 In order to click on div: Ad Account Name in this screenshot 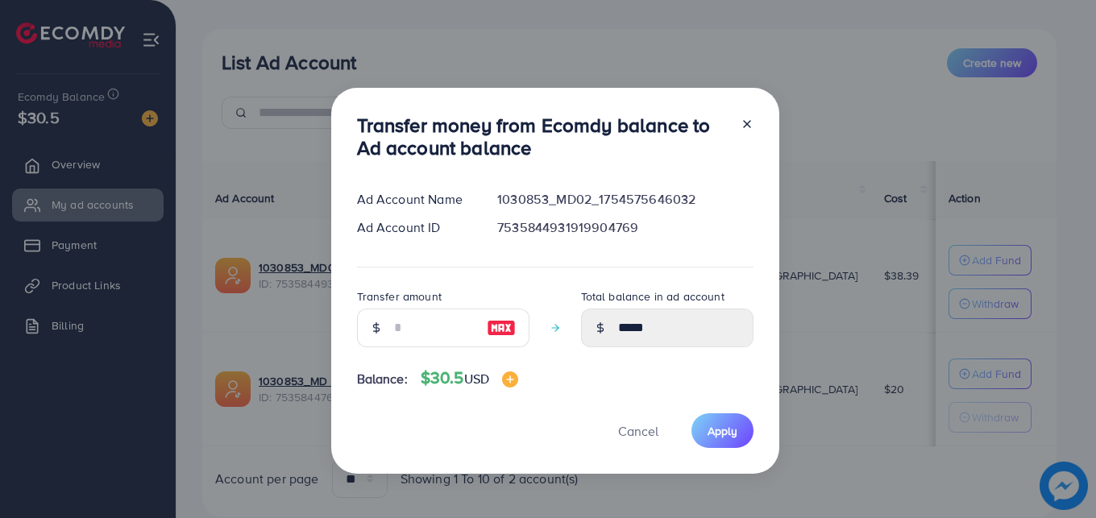, I will do `click(414, 199)`.